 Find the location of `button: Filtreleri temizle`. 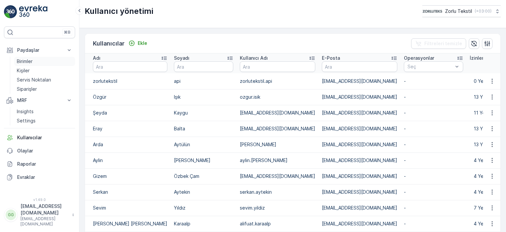

button: Filtreleri temizle is located at coordinates (439, 44).